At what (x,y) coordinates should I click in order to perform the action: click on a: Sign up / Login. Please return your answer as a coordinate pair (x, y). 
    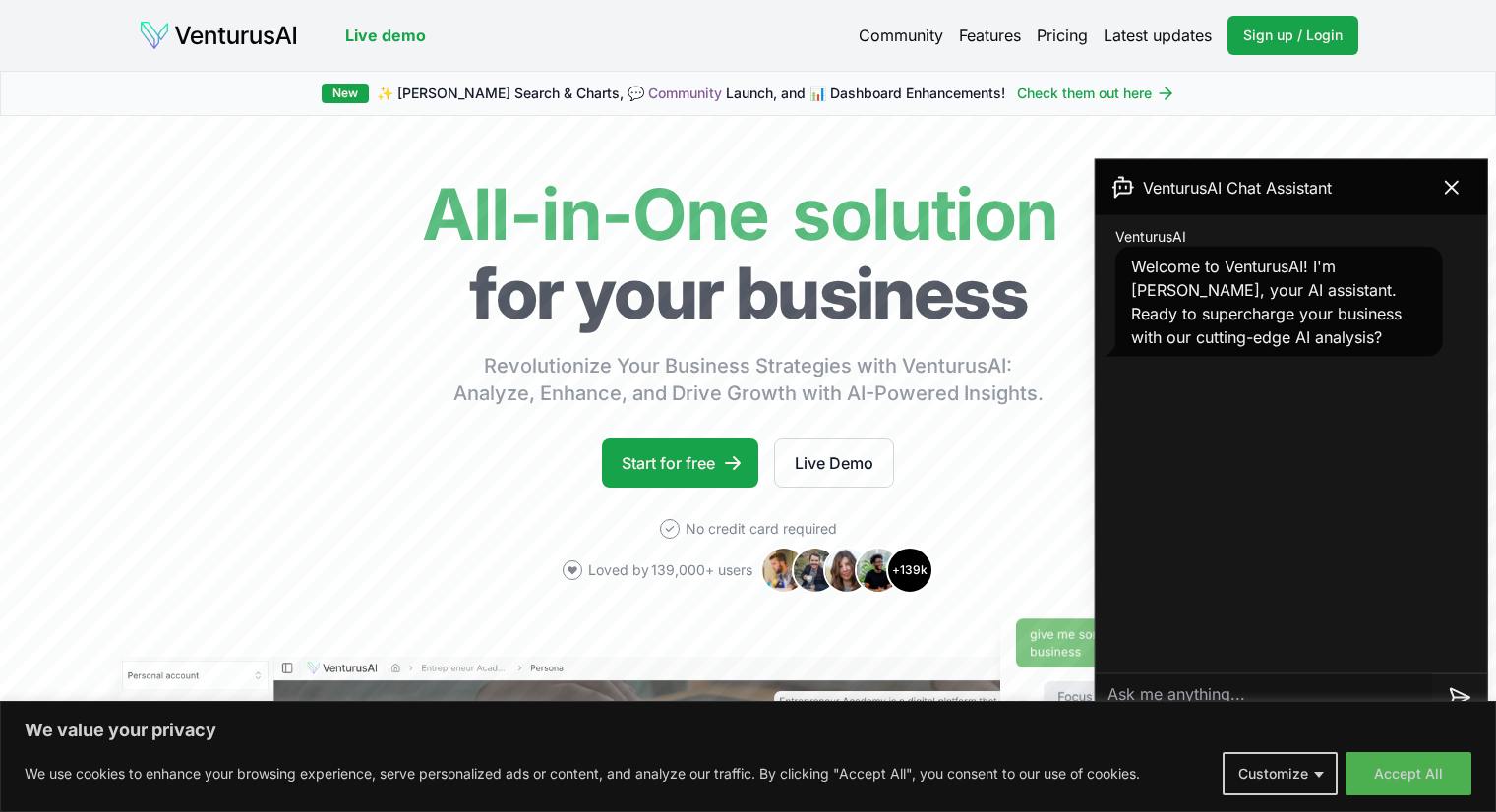
    Looking at the image, I should click on (1292, 35).